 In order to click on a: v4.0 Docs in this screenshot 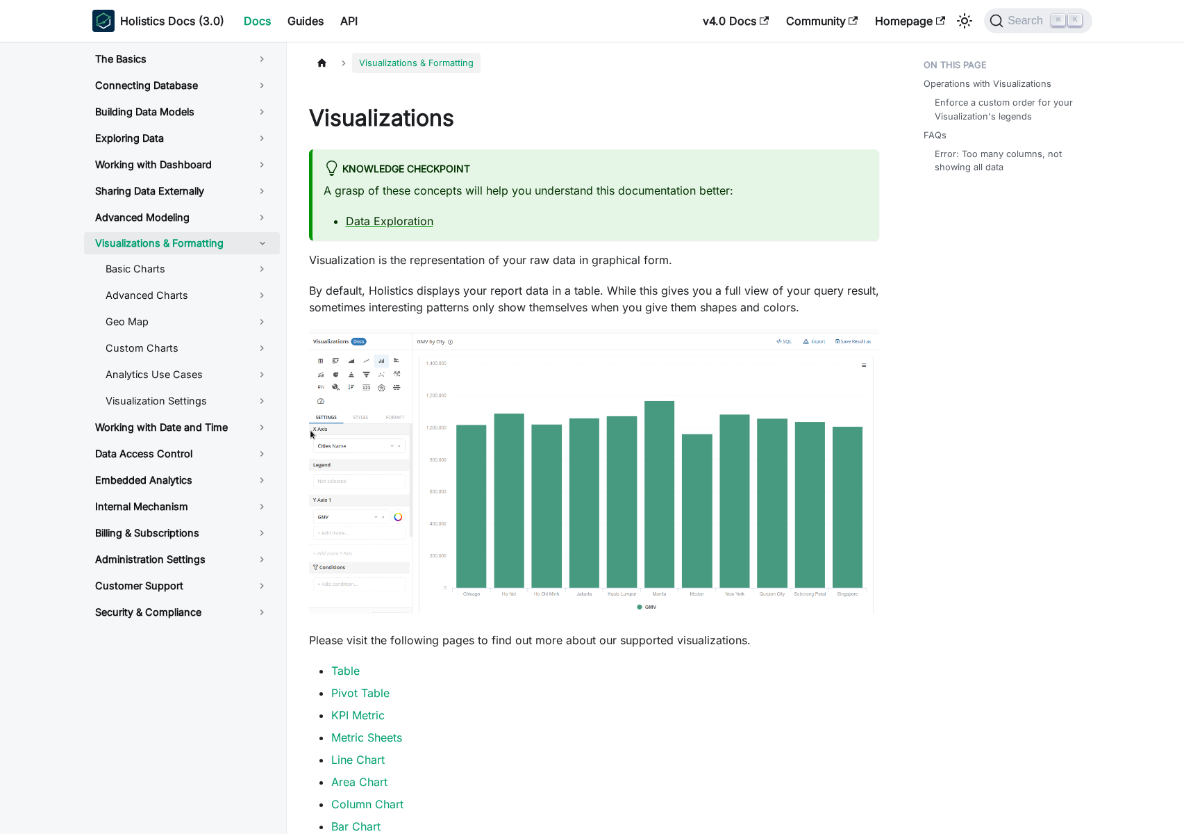, I will do `click(736, 21)`.